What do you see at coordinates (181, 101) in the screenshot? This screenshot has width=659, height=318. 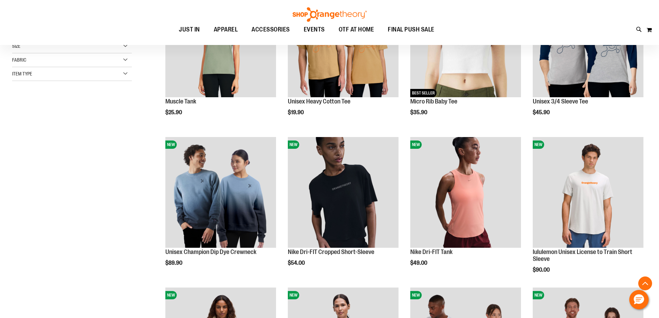 I see `a: Muscle Tank` at bounding box center [181, 101].